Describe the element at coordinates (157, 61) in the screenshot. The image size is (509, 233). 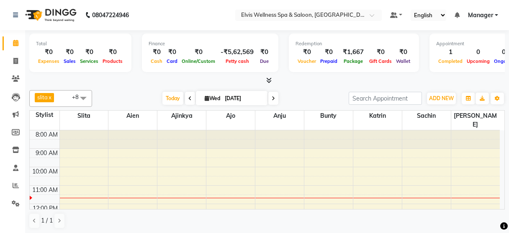
I see `span: Cash` at that location.